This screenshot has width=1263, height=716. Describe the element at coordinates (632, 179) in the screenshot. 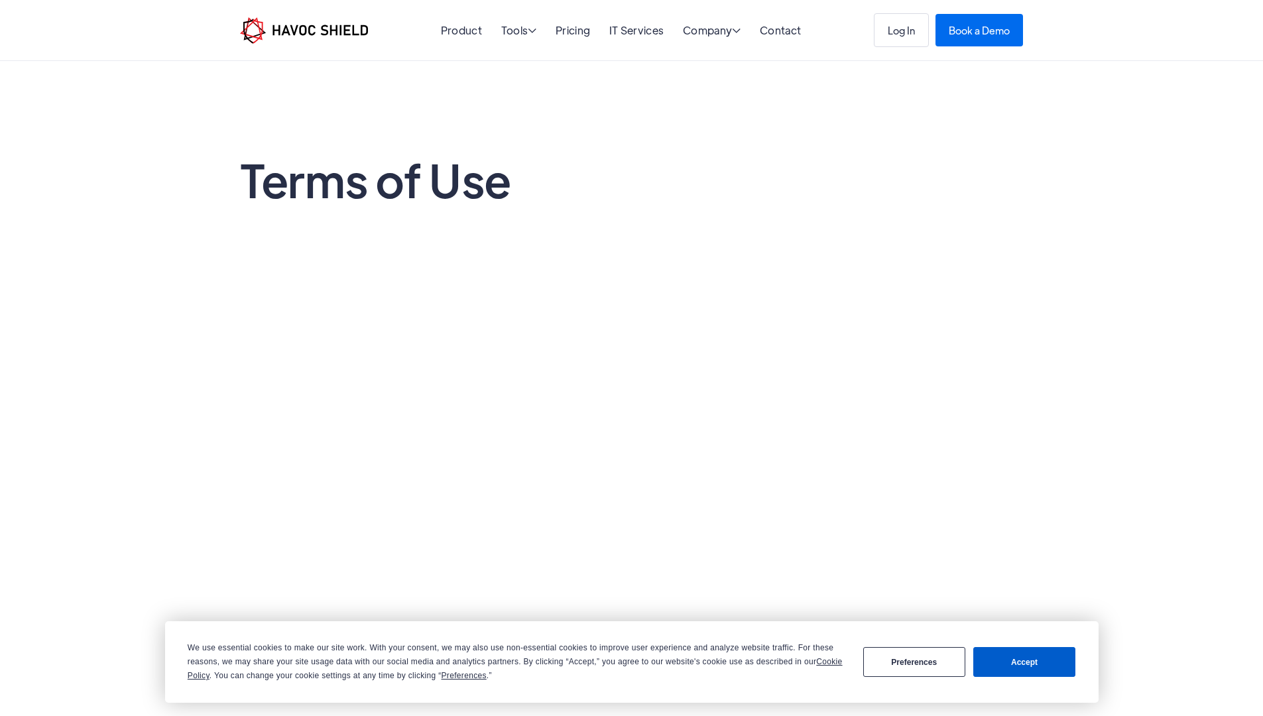

I see `h1: Terms of Use` at that location.